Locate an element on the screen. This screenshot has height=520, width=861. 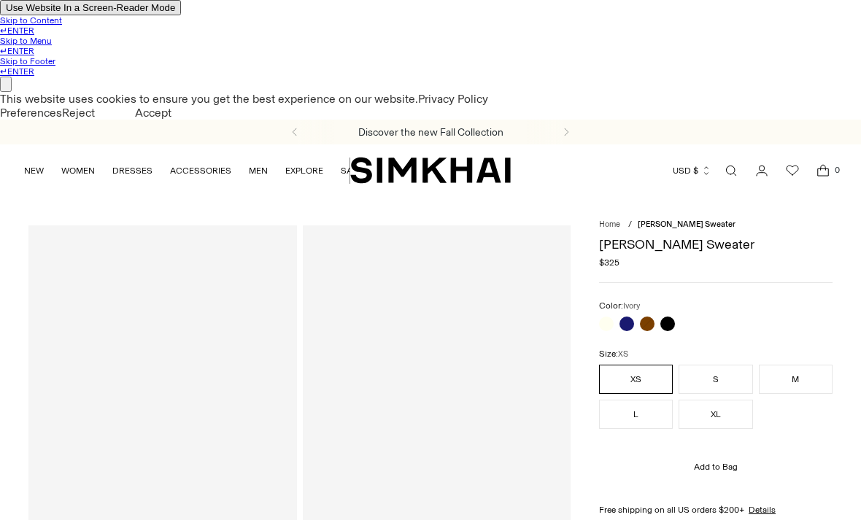
a: SIMKHAI is located at coordinates (431, 170).